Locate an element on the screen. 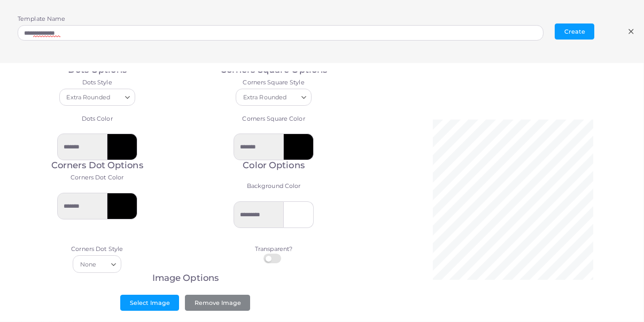 The width and height of the screenshot is (644, 322). label: Background Color is located at coordinates (274, 187).